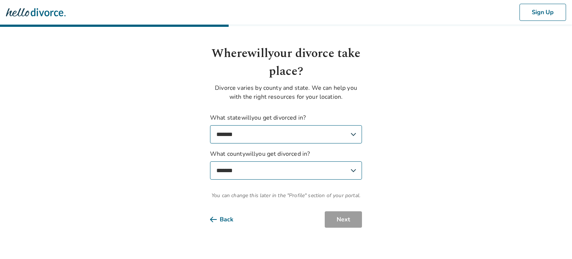 This screenshot has height=259, width=572. What do you see at coordinates (286, 134) in the screenshot?
I see `select: What statewillyou get divorced in?` at bounding box center [286, 134].